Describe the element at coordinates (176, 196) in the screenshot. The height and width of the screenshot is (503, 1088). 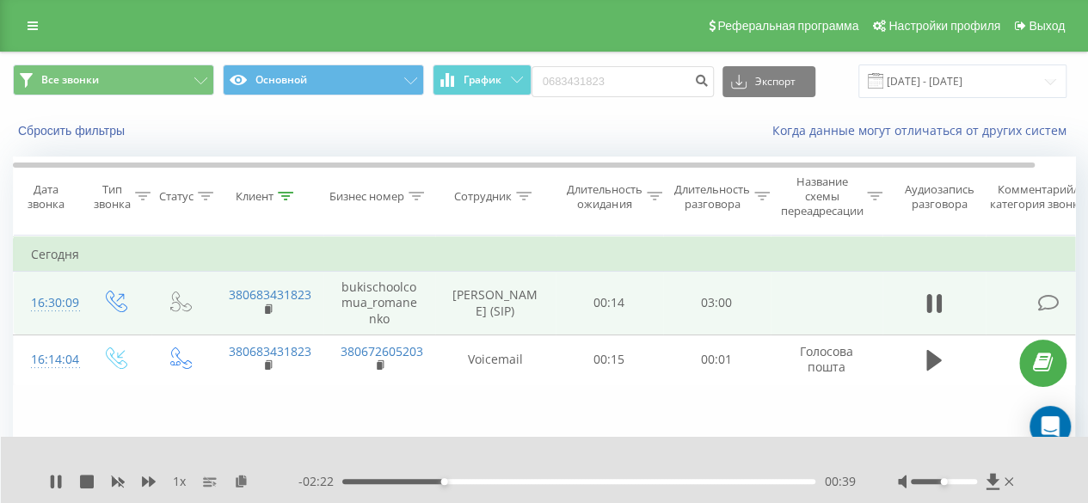
I see `div: Статус` at that location.